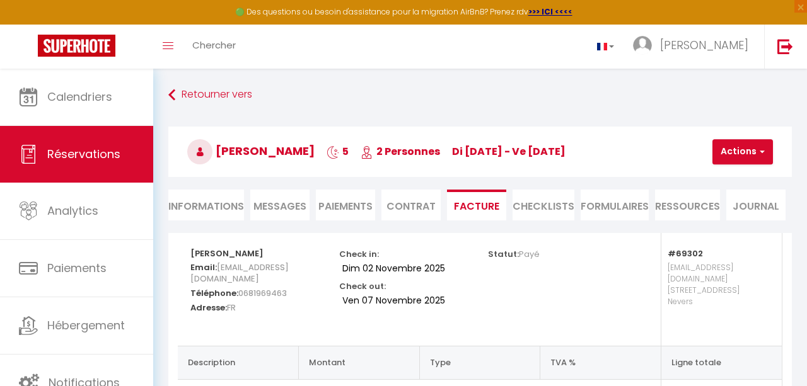  Describe the element at coordinates (687, 205) in the screenshot. I see `li: Ressources` at that location.